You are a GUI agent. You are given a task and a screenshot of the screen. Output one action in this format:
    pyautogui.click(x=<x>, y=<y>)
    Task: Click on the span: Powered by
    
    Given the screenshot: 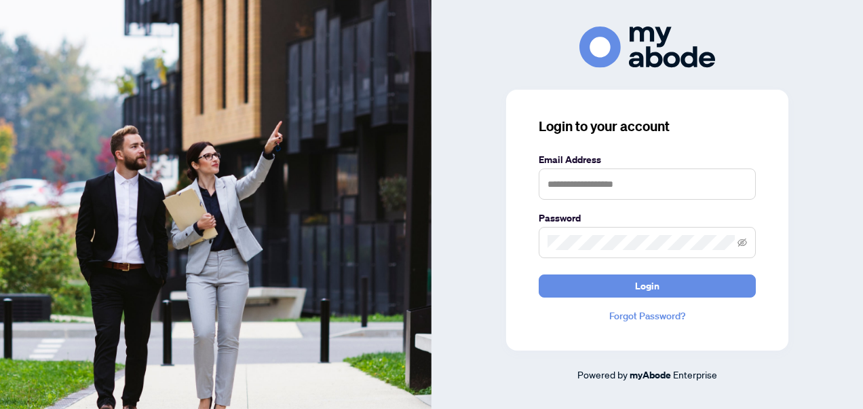 What is the action you would take?
    pyautogui.click(x=603, y=374)
    